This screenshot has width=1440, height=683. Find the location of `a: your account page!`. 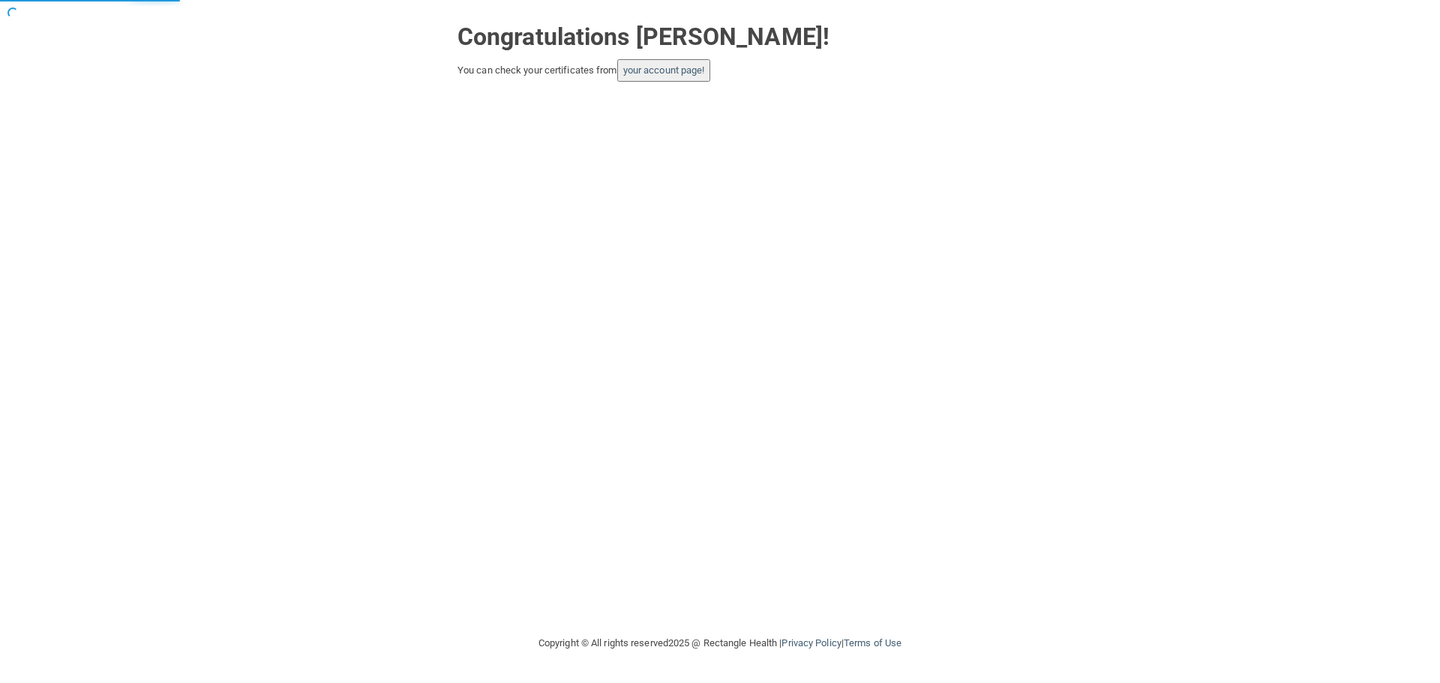

a: your account page! is located at coordinates (664, 70).